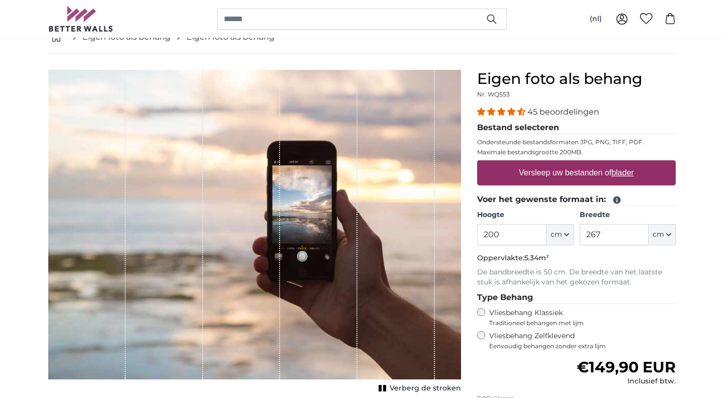  I want to click on label: Hoogte, so click(525, 215).